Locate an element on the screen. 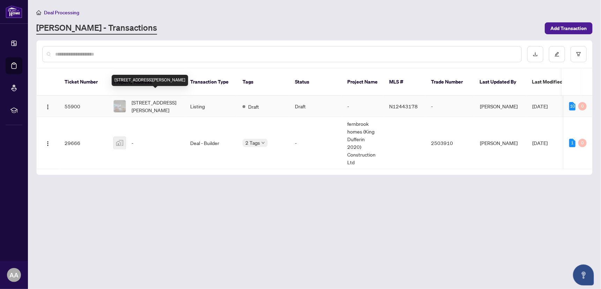 This screenshot has width=601, height=289. span: filter is located at coordinates (579, 54).